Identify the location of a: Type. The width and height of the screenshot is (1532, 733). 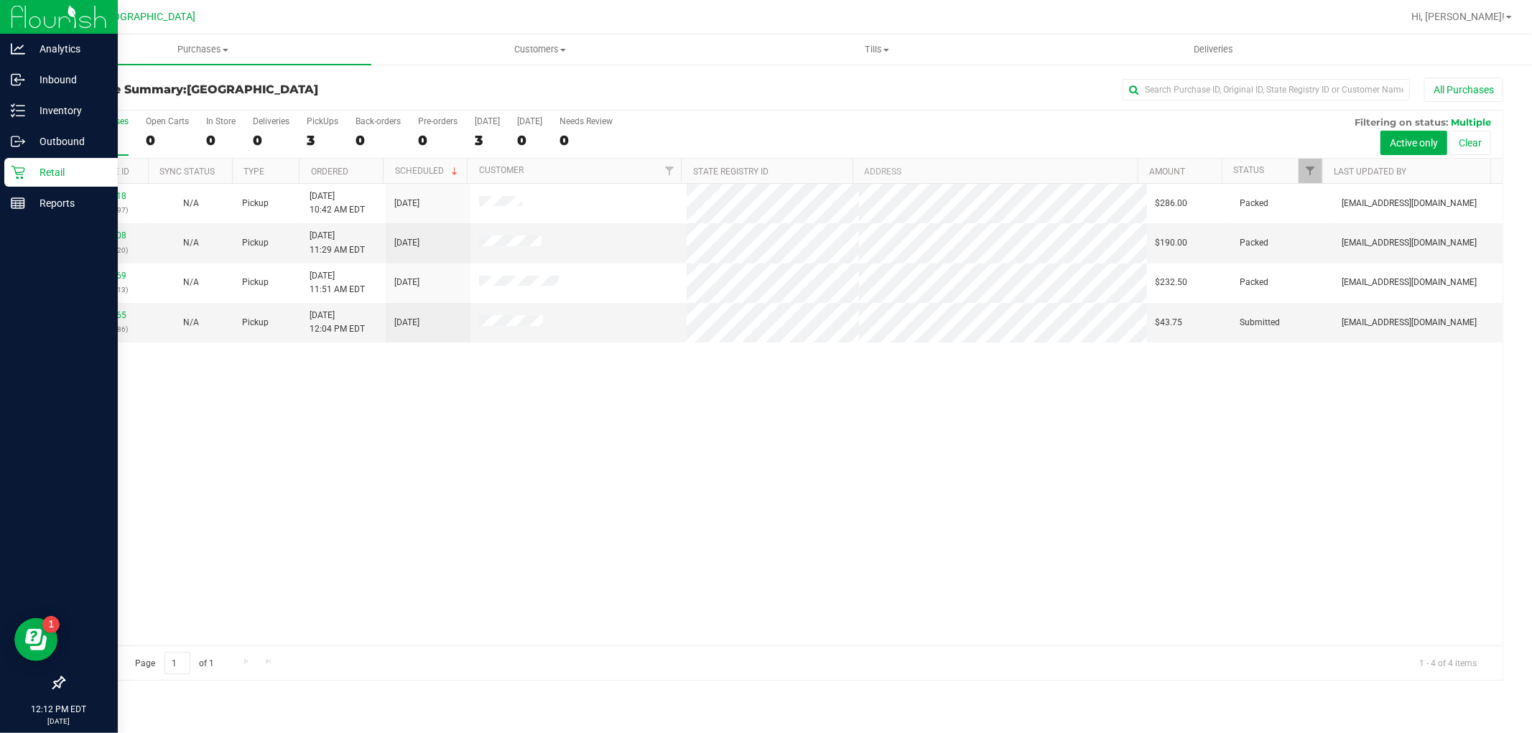
(253, 172).